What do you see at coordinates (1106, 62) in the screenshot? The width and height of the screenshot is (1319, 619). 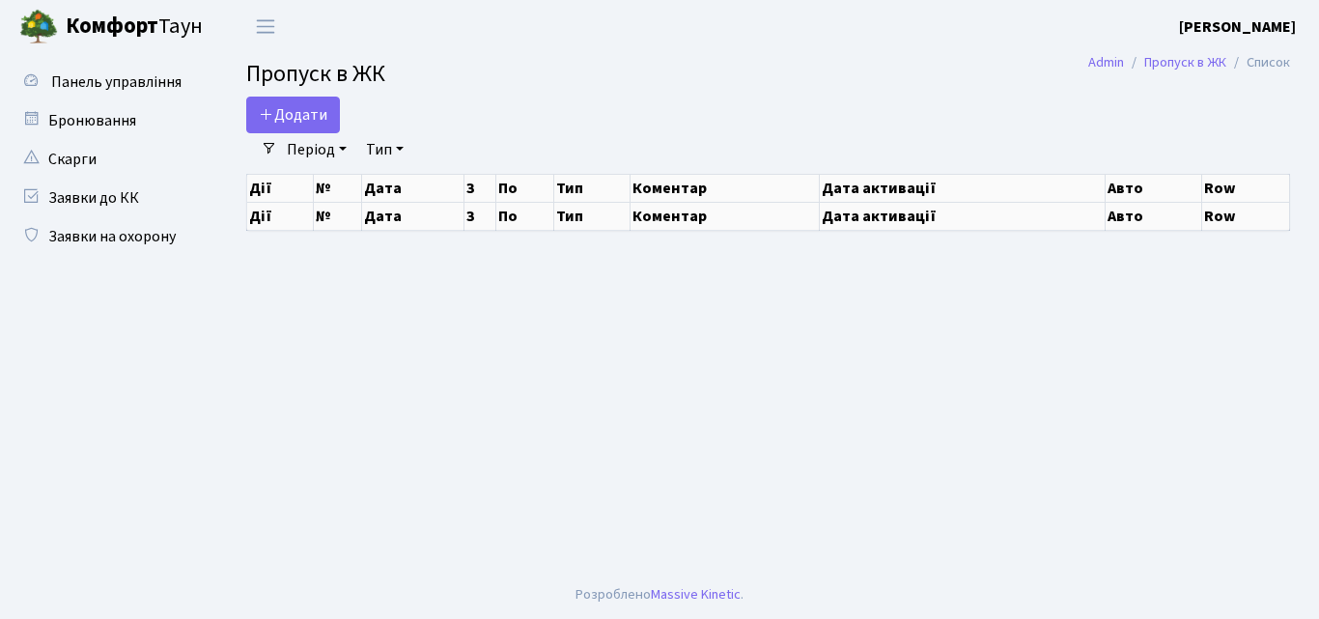 I see `a: Admin` at bounding box center [1106, 62].